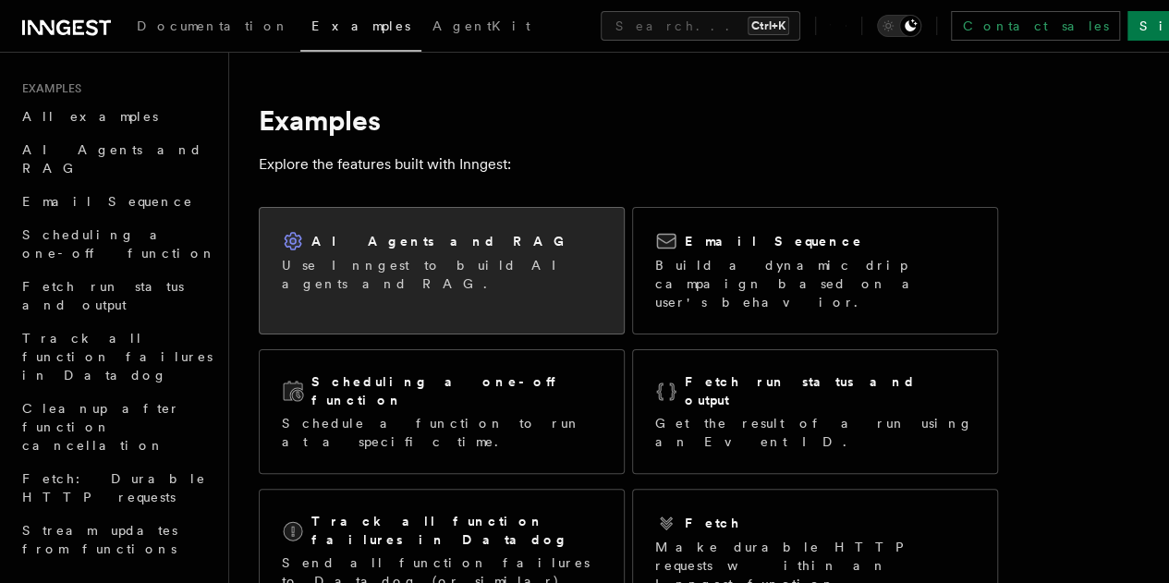 Image resolution: width=1169 pixels, height=583 pixels. Describe the element at coordinates (815, 271) in the screenshot. I see `a: Email SequenceBuild a dynamic drip campaign based on a user's behavior.` at that location.